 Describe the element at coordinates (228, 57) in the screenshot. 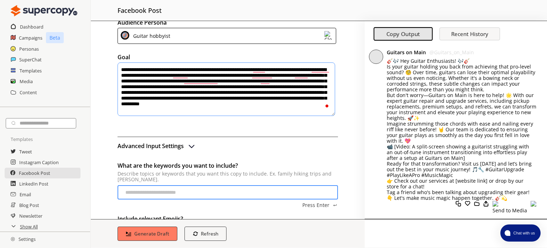

I see `h2: Goal` at that location.